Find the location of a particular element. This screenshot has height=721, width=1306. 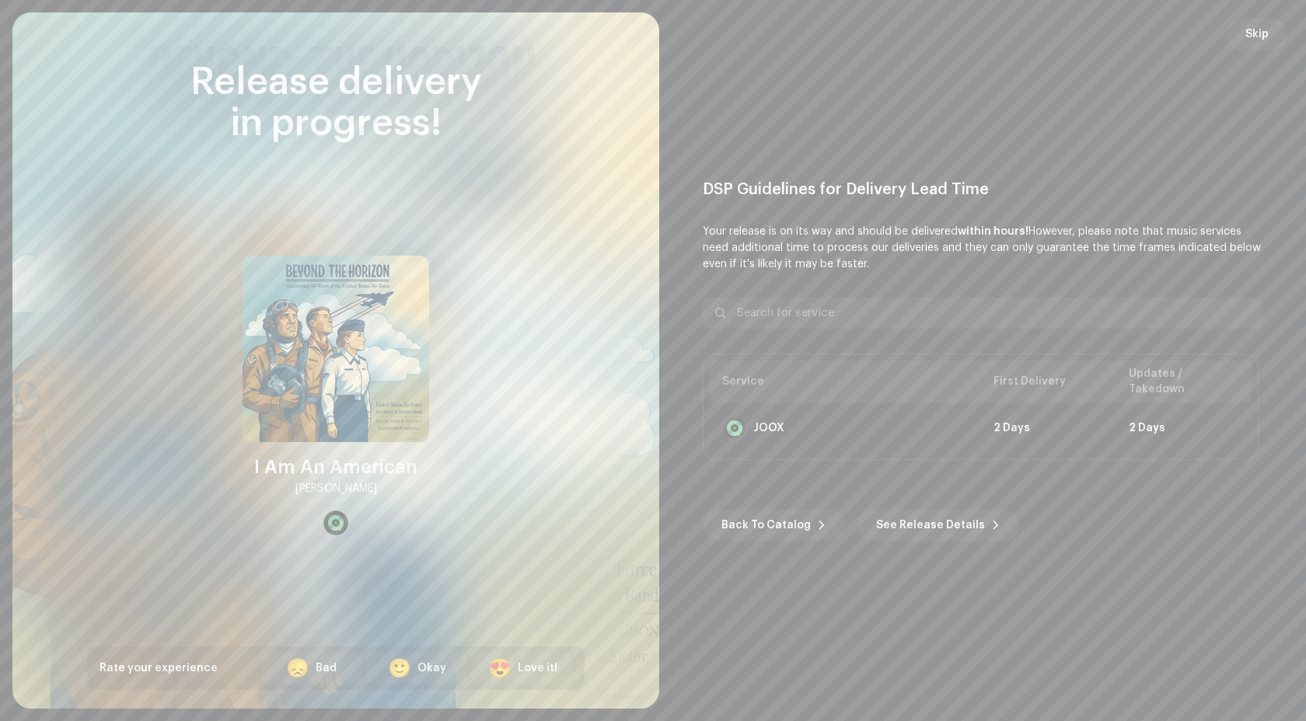

div: Okay is located at coordinates (431, 669).